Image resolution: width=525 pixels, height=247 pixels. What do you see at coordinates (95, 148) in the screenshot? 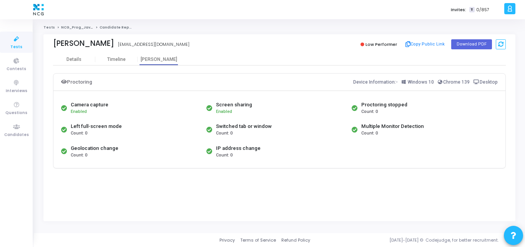
I see `div: Geolocation change` at bounding box center [95, 148].